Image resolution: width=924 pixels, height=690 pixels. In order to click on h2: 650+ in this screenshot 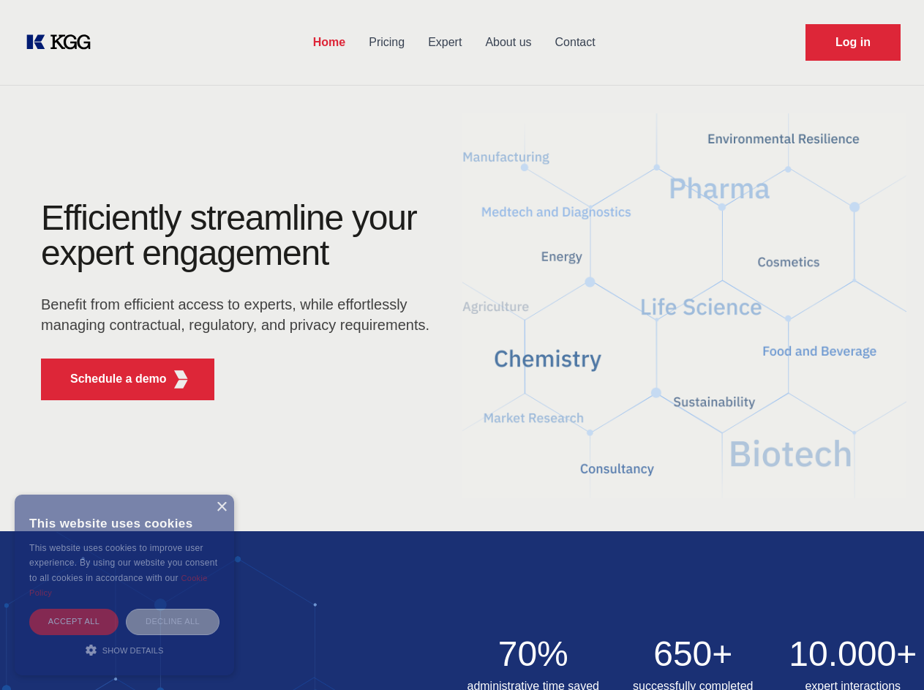, I will do `click(693, 654)`.